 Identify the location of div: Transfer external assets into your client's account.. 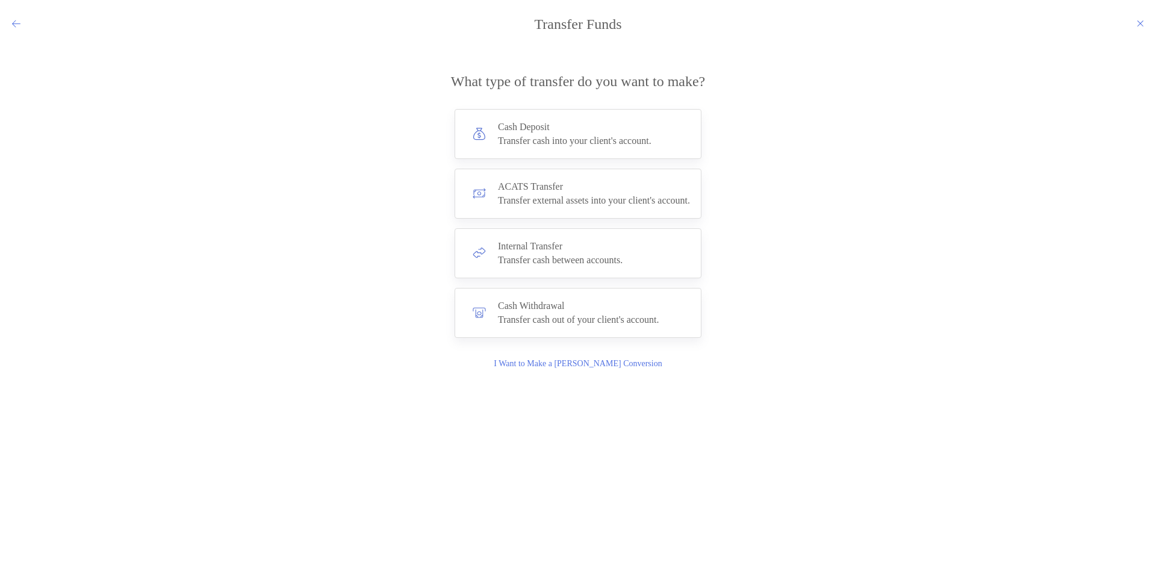
(593, 200).